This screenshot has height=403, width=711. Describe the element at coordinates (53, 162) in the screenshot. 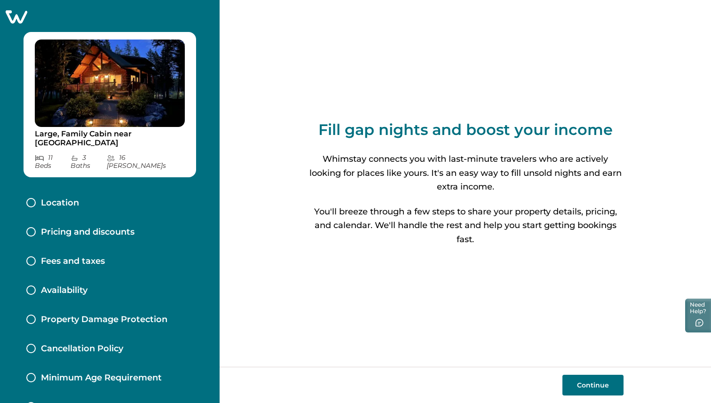

I see `p: 11 Bed s` at that location.